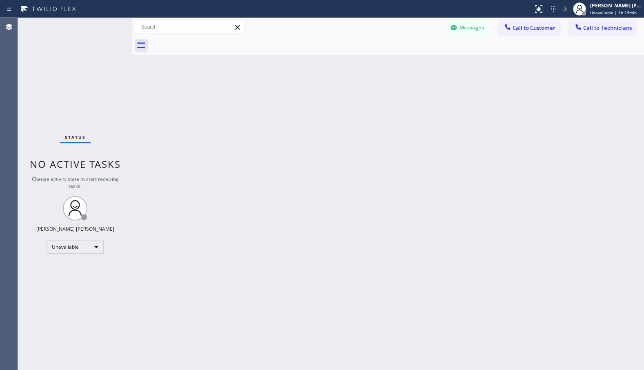 Image resolution: width=644 pixels, height=370 pixels. I want to click on button: Mute, so click(565, 9).